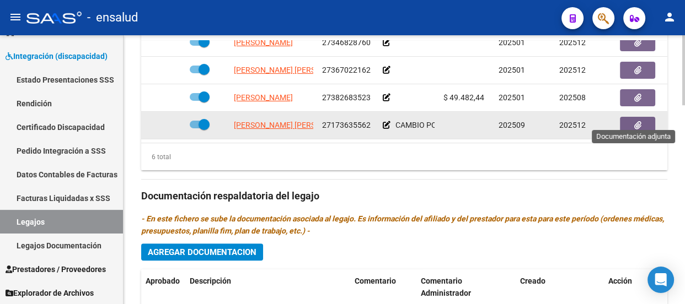  Describe the element at coordinates (156, 157) in the screenshot. I see `div: 6 total` at that location.